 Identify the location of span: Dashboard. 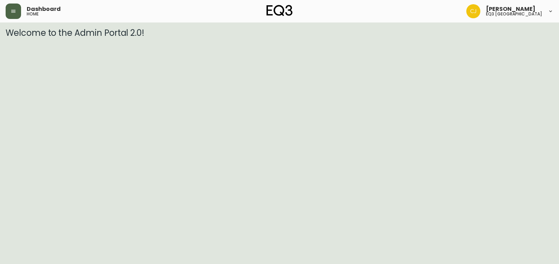
(44, 9).